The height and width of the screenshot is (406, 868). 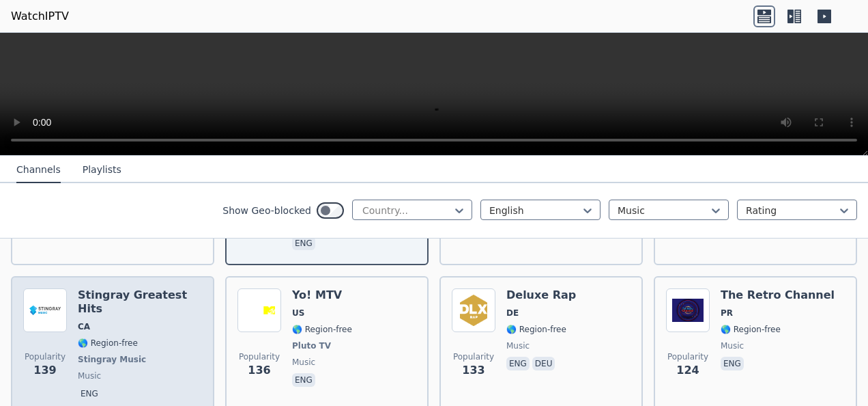 What do you see at coordinates (541, 295) in the screenshot?
I see `h6: Deluxe Rap` at bounding box center [541, 295].